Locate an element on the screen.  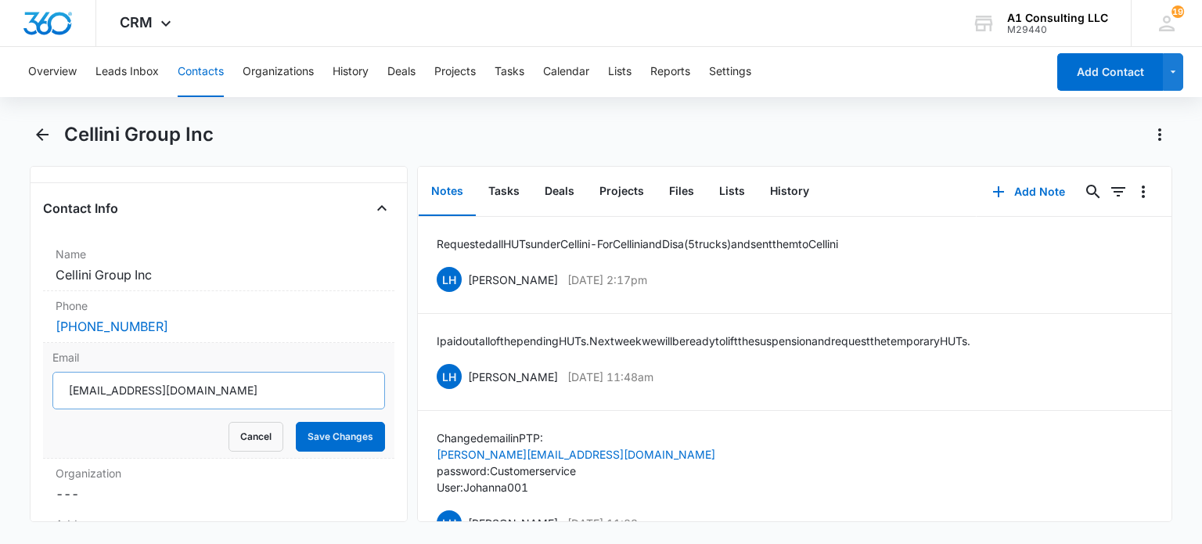
button: Overflow Menu is located at coordinates (1144, 192).